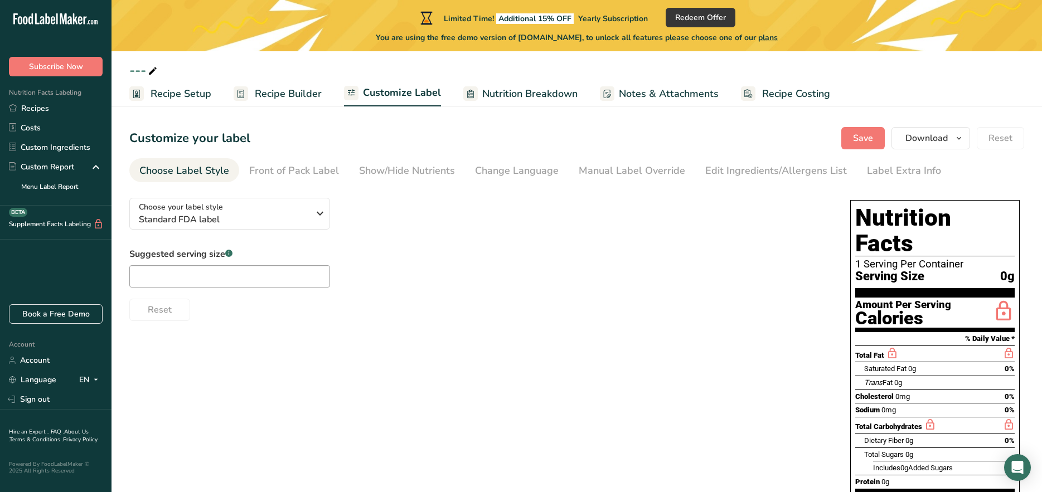  What do you see at coordinates (224, 220) in the screenshot?
I see `span: Standard FDA label` at bounding box center [224, 220].